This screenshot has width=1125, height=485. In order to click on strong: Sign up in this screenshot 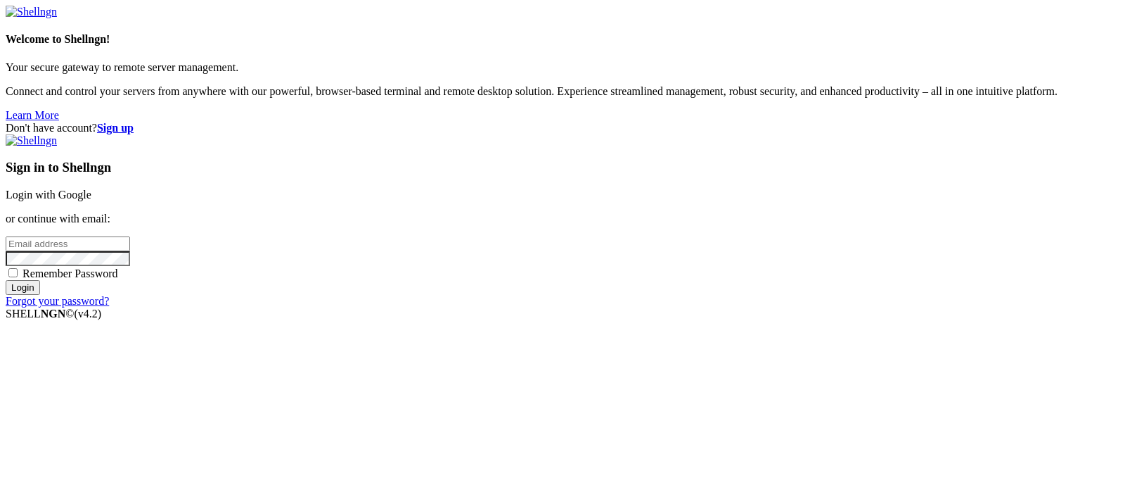, I will do `click(115, 127)`.